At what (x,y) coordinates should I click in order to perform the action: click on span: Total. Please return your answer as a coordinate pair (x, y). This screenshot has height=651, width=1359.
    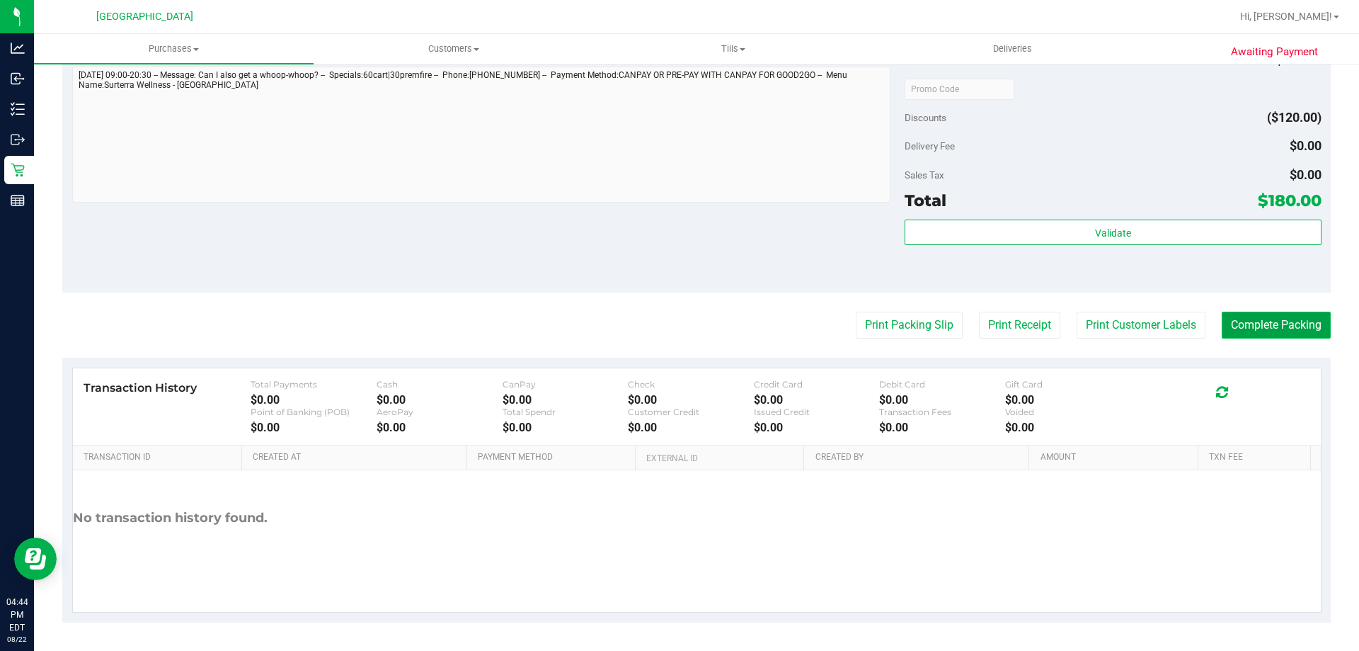
    Looking at the image, I should click on (925, 200).